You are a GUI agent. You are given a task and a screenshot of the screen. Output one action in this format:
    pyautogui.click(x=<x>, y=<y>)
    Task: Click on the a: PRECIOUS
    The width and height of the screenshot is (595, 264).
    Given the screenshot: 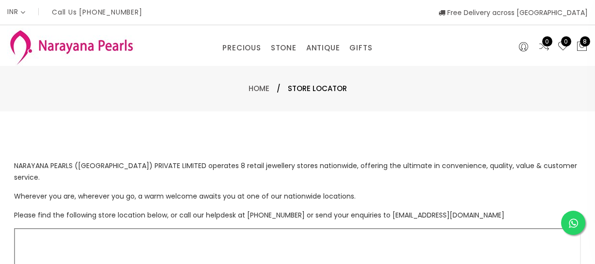 What is the action you would take?
    pyautogui.click(x=241, y=48)
    